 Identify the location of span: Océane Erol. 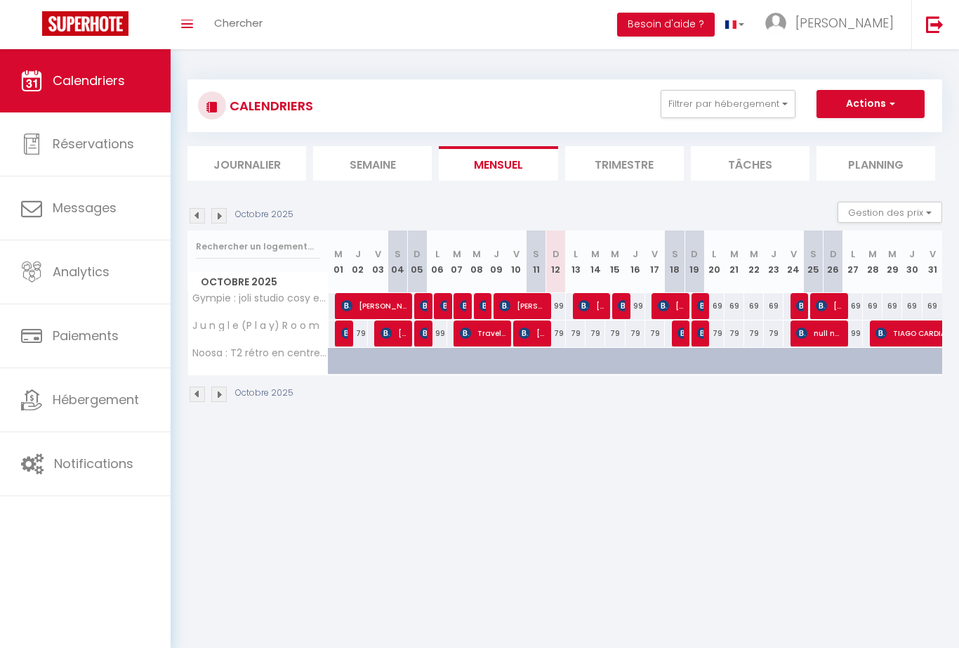
(344, 333).